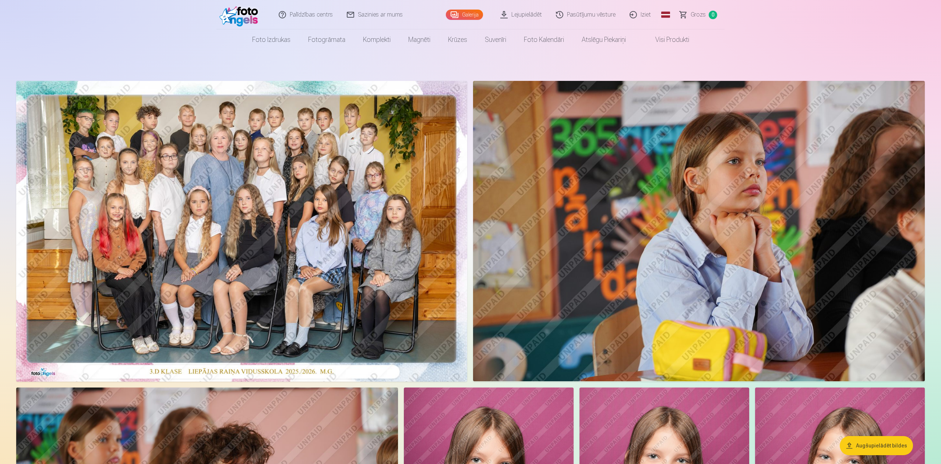 Image resolution: width=941 pixels, height=464 pixels. I want to click on span: 0, so click(712, 15).